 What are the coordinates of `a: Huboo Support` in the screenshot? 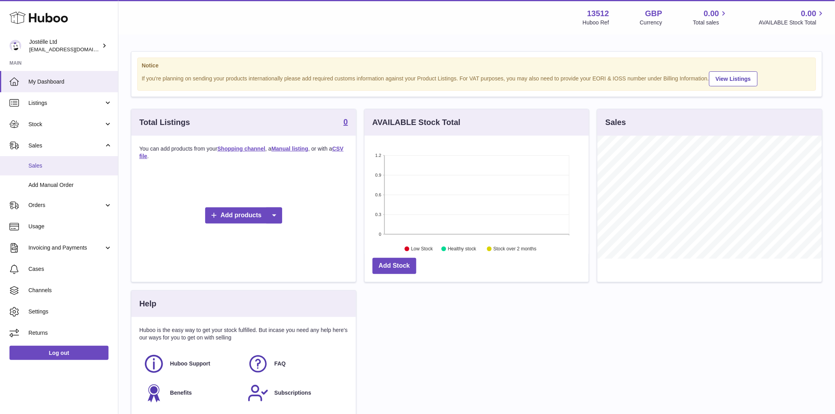 It's located at (191, 364).